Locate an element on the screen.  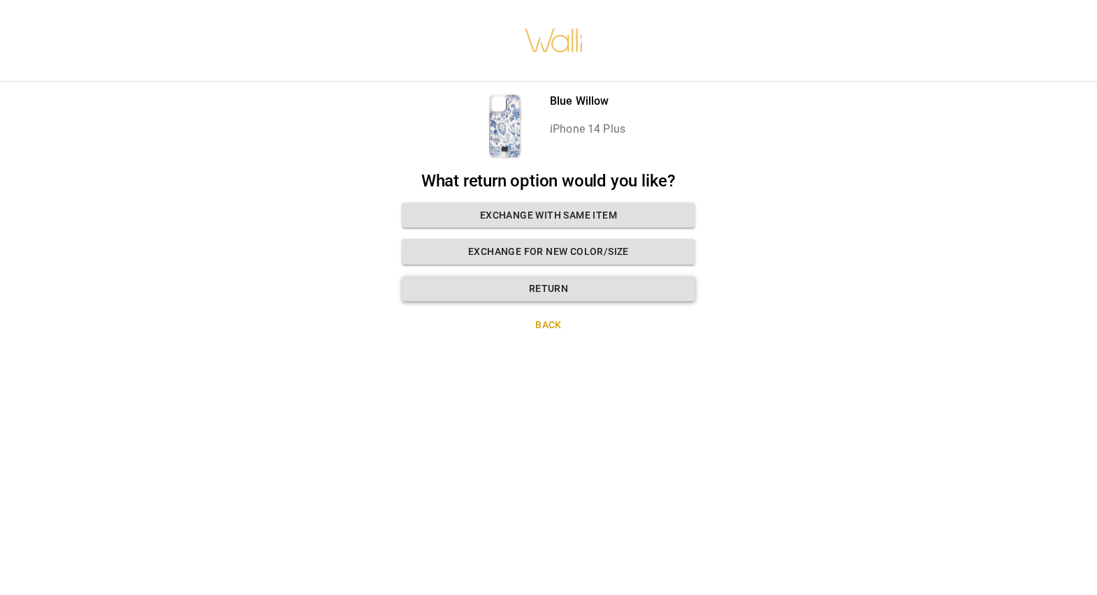
button: Return is located at coordinates (548, 289).